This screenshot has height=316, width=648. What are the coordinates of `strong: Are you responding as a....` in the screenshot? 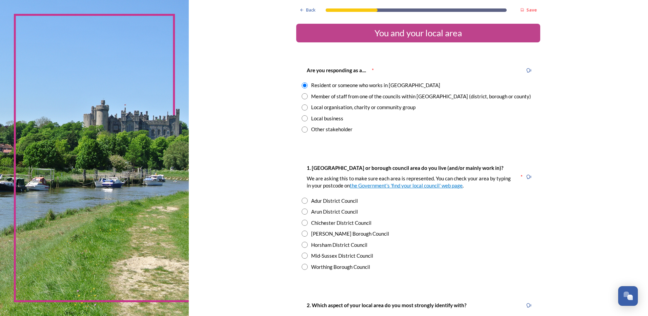 It's located at (336, 70).